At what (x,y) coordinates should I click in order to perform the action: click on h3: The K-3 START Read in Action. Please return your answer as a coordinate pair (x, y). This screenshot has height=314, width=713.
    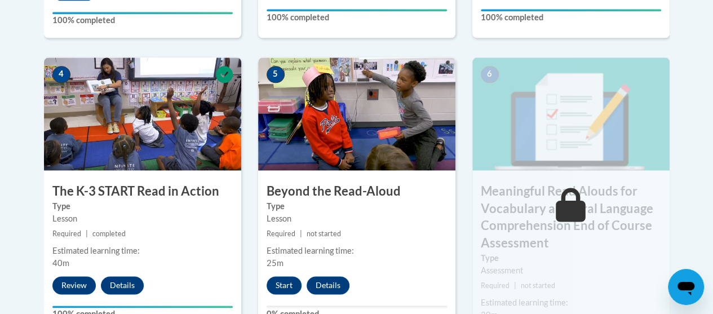
    Looking at the image, I should click on (143, 191).